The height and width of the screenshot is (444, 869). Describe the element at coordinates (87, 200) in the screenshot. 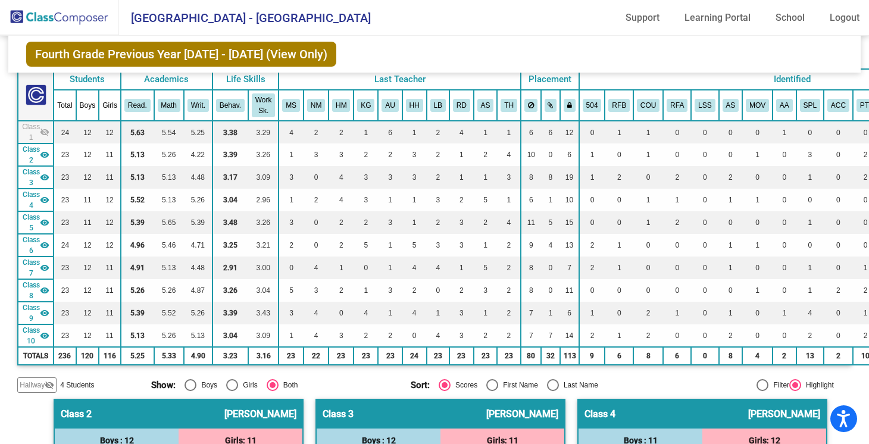

I see `td: 11` at that location.